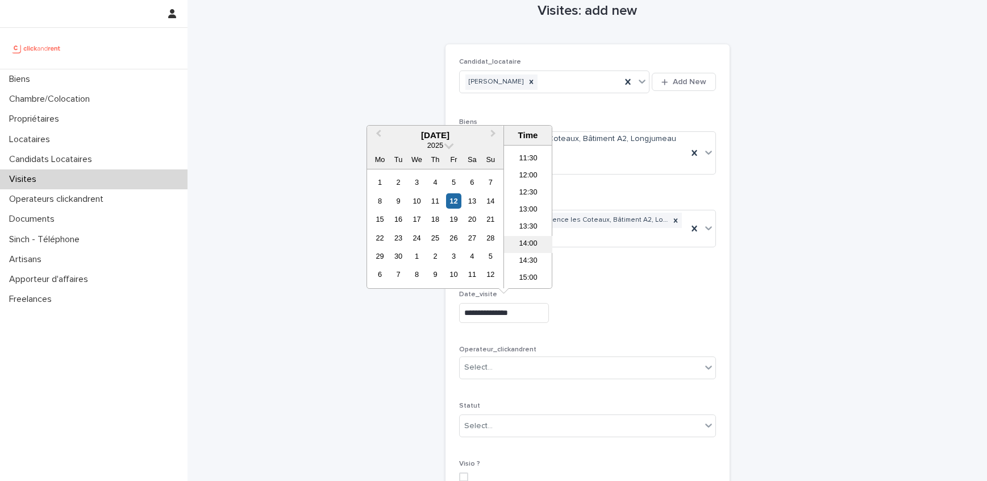 The width and height of the screenshot is (987, 481). What do you see at coordinates (453, 237) in the screenshot?
I see `div: Choose Friday, 26 September 2025` at bounding box center [453, 237].